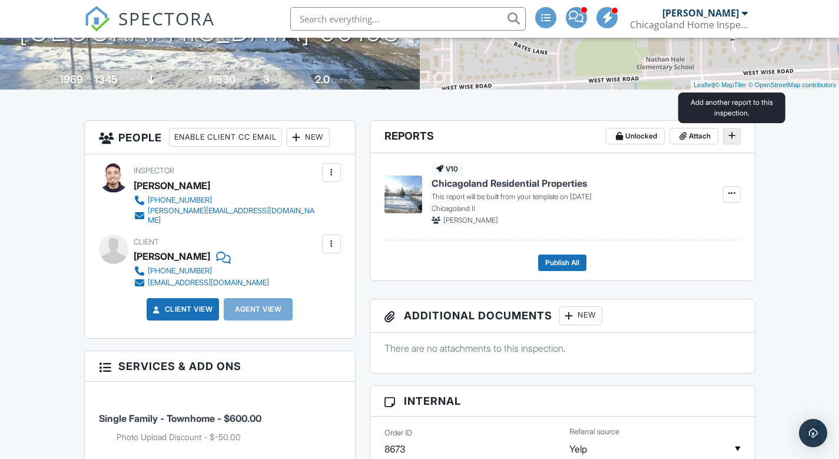 The image size is (839, 459). I want to click on label: Referral source, so click(594, 432).